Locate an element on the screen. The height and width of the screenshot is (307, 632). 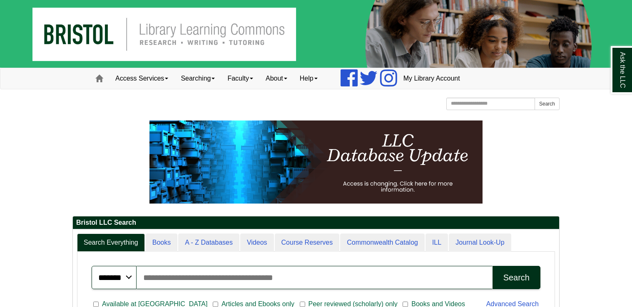
a: Faculty is located at coordinates (240, 79).